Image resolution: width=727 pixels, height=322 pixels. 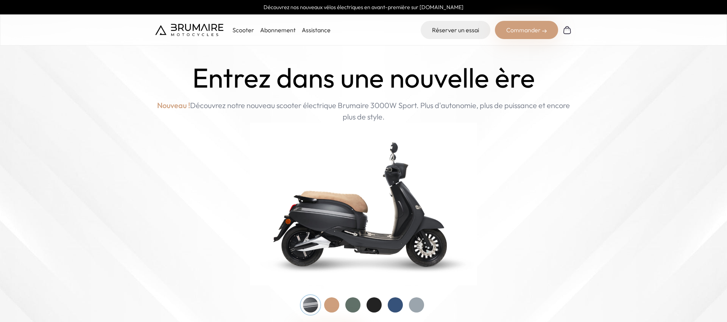 What do you see at coordinates (545, 31) in the screenshot?
I see `img: right-arrow-2.png` at bounding box center [545, 31].